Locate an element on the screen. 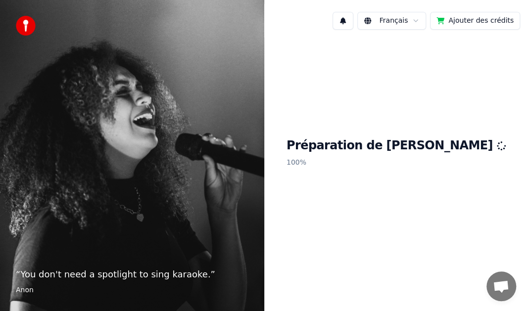 This screenshot has width=528, height=311. p: 100 % is located at coordinates (396, 163).